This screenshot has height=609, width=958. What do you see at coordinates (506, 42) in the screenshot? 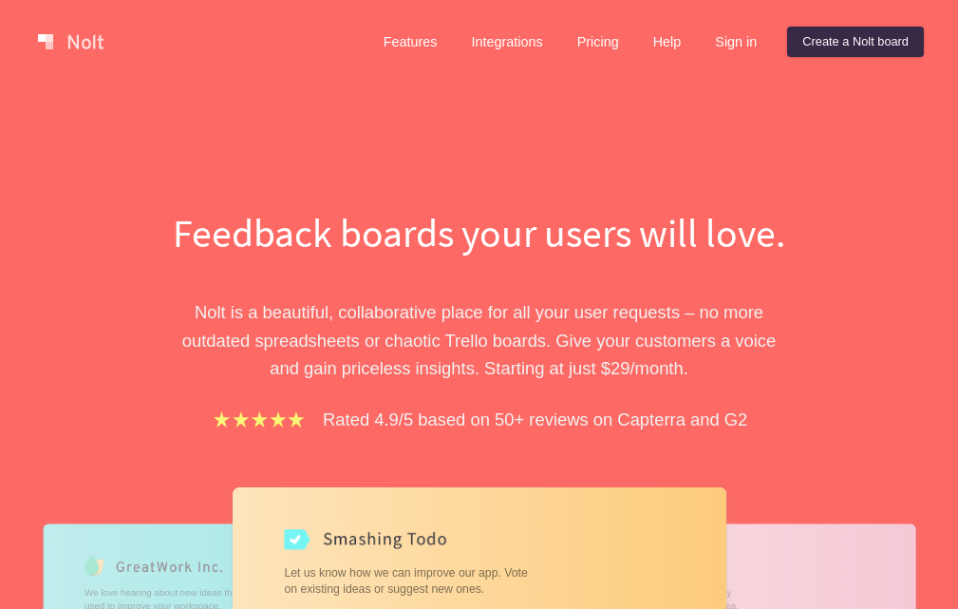
I see `a: Integrations` at bounding box center [506, 42].